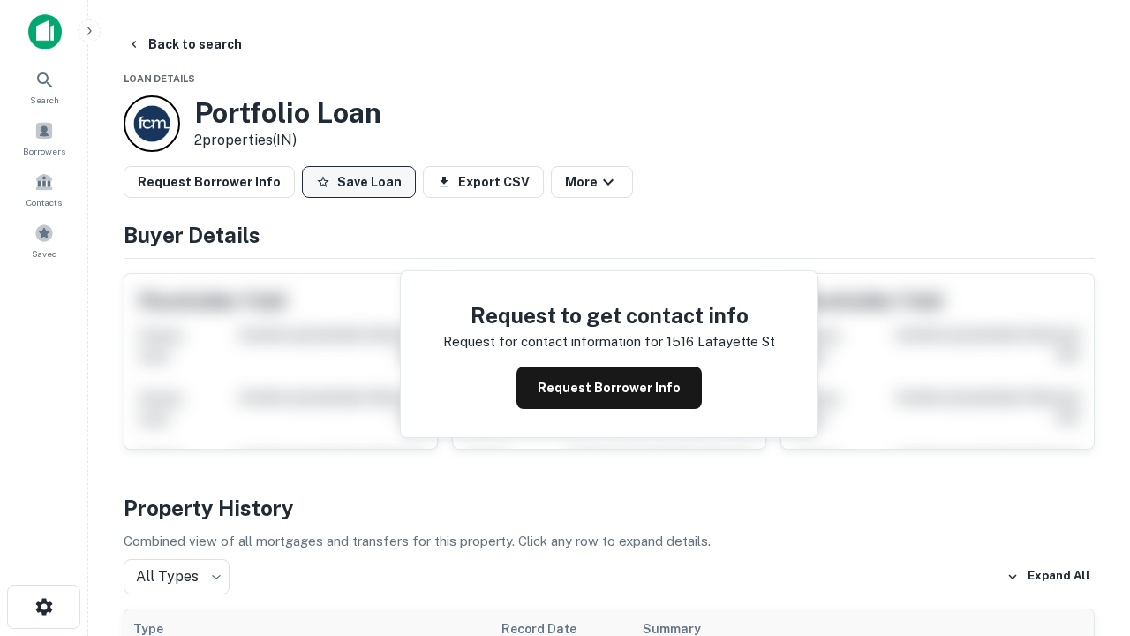 This screenshot has width=1130, height=636. What do you see at coordinates (44, 189) in the screenshot?
I see `div: Contacts` at bounding box center [44, 189].